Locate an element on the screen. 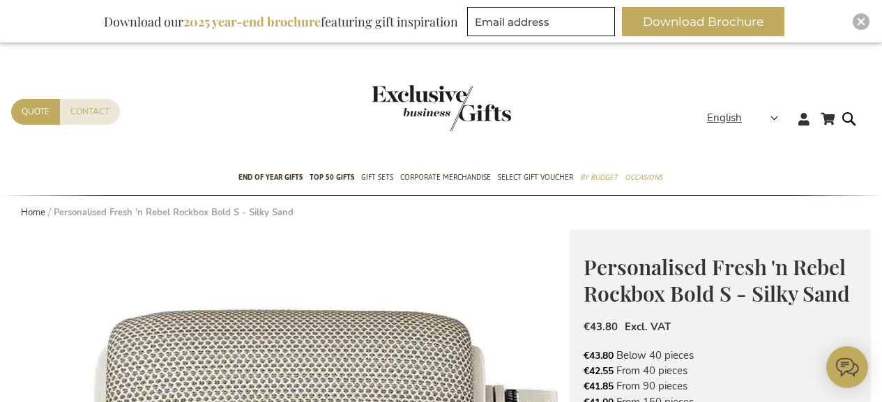 The width and height of the screenshot is (882, 402). img: Exclusive Business gifts logo is located at coordinates (441, 108).